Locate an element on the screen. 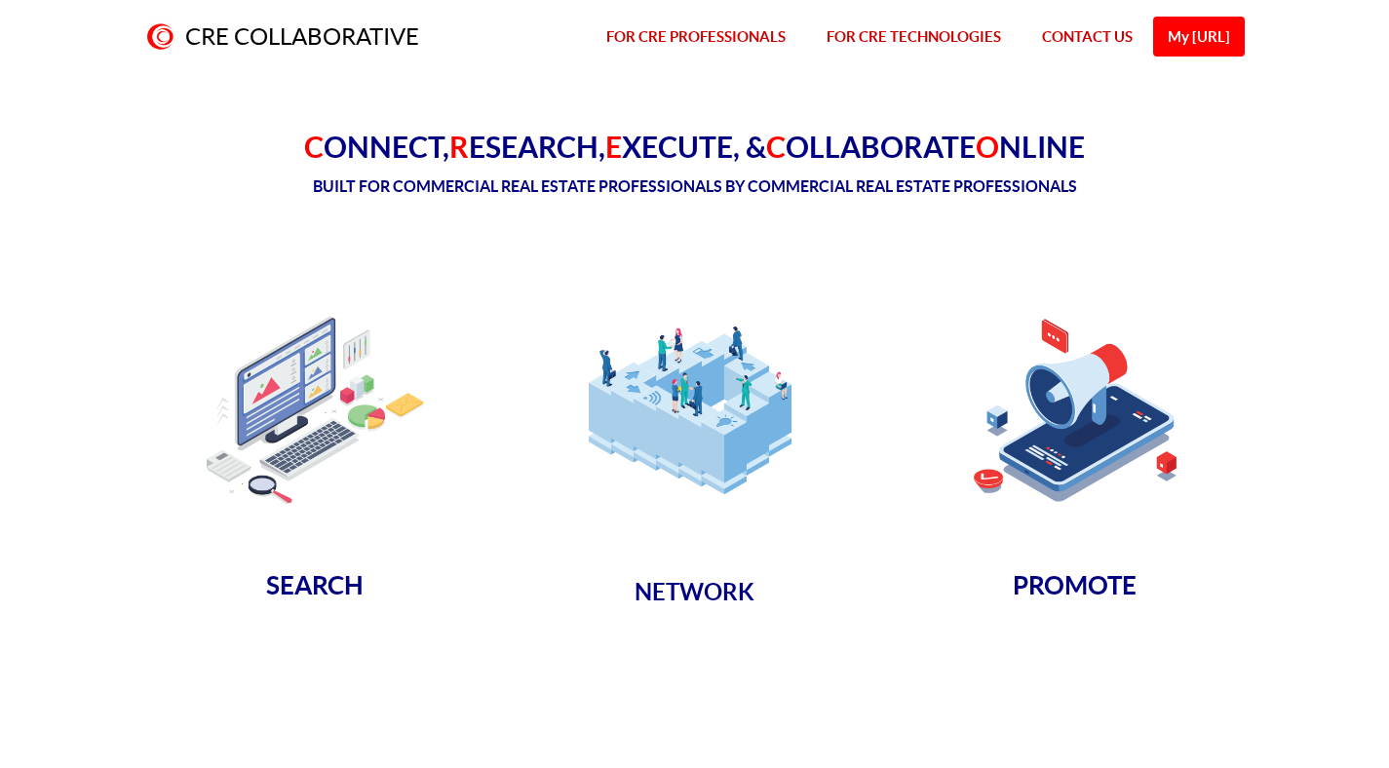 This screenshot has width=1389, height=768. strong: NETWORK is located at coordinates (694, 592).